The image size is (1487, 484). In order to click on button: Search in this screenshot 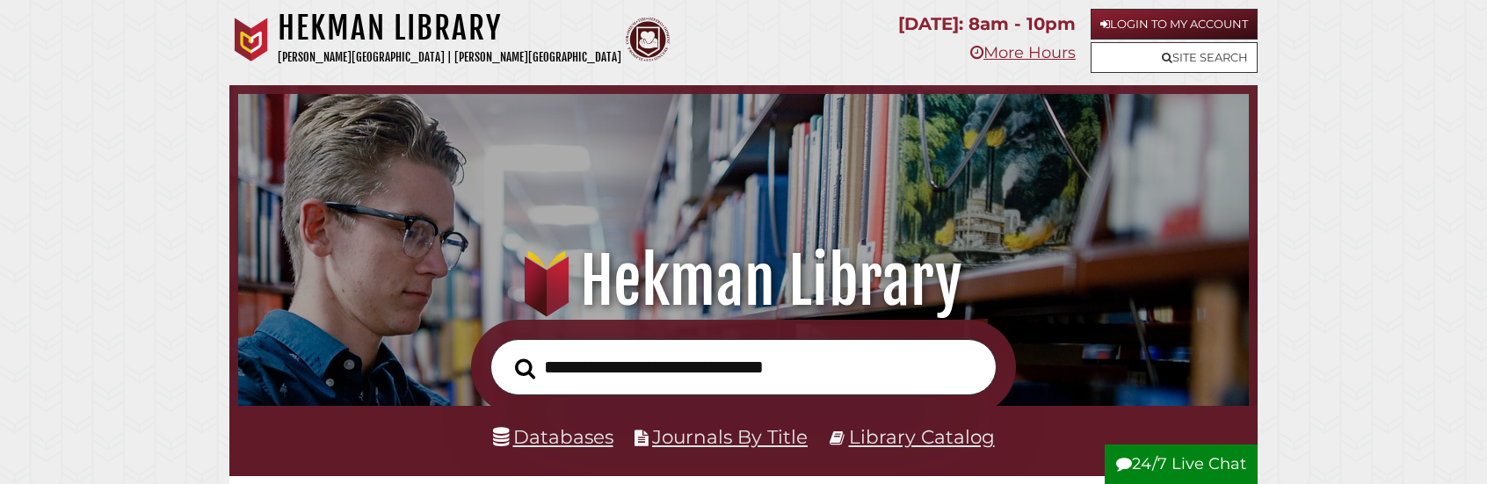, I will do `click(525, 369)`.